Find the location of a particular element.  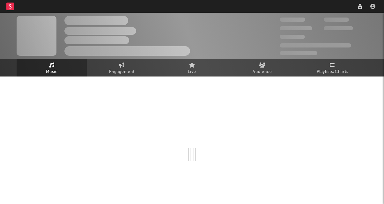

span: 1,000,000 is located at coordinates (339, 28).